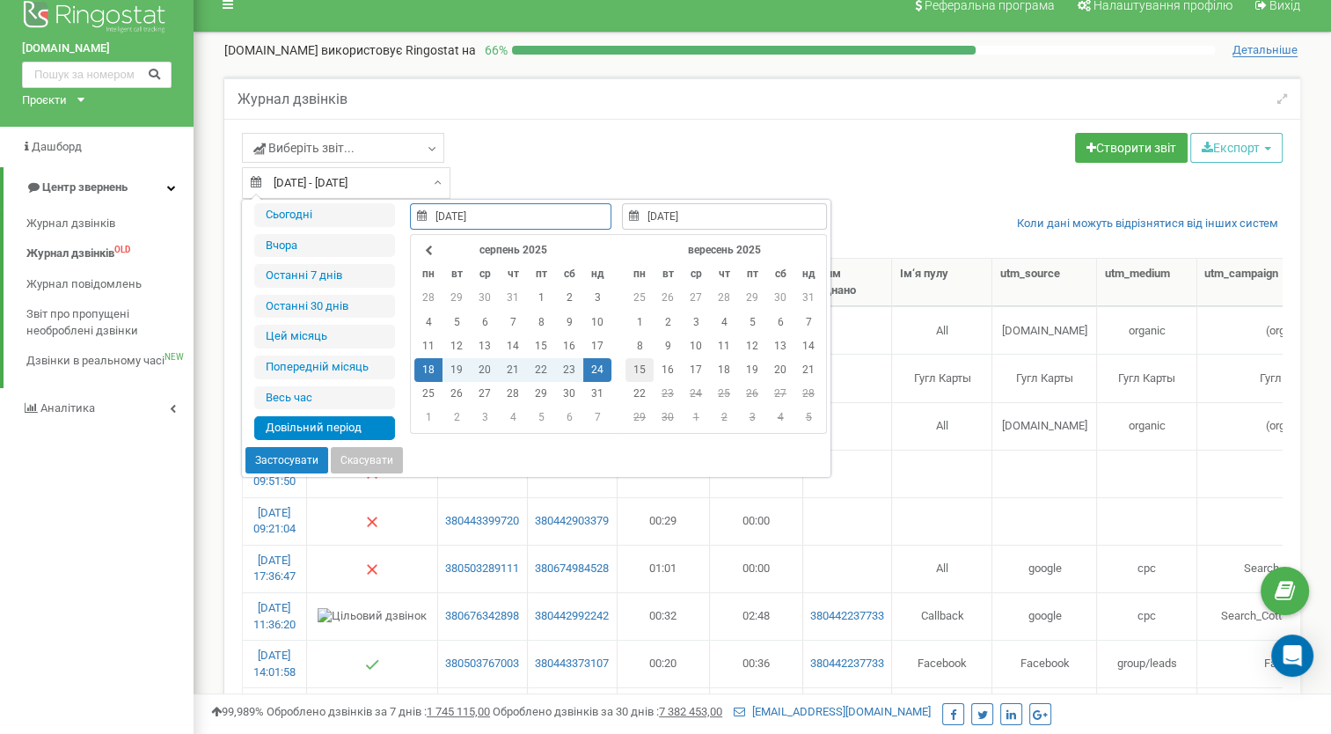 The width and height of the screenshot is (1331, 734). I want to click on a: 380443399720, so click(482, 521).